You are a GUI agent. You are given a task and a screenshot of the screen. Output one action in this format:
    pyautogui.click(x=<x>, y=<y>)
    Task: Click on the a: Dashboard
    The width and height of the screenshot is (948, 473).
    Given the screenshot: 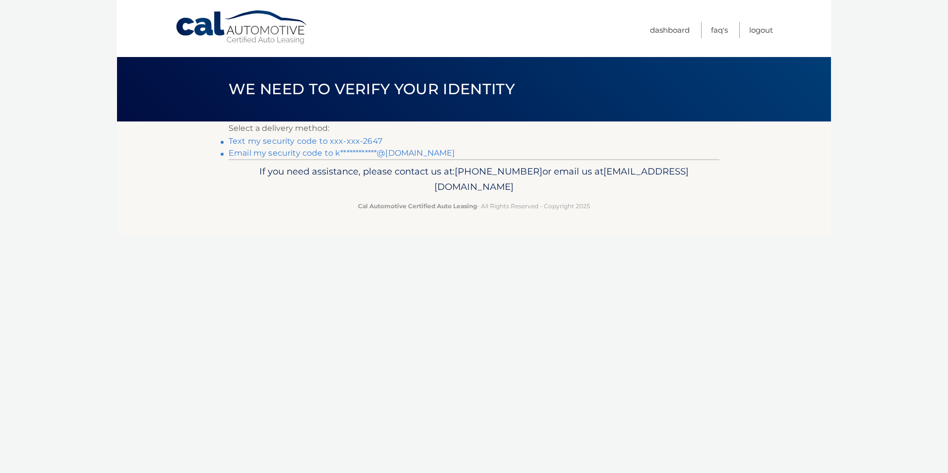 What is the action you would take?
    pyautogui.click(x=670, y=30)
    